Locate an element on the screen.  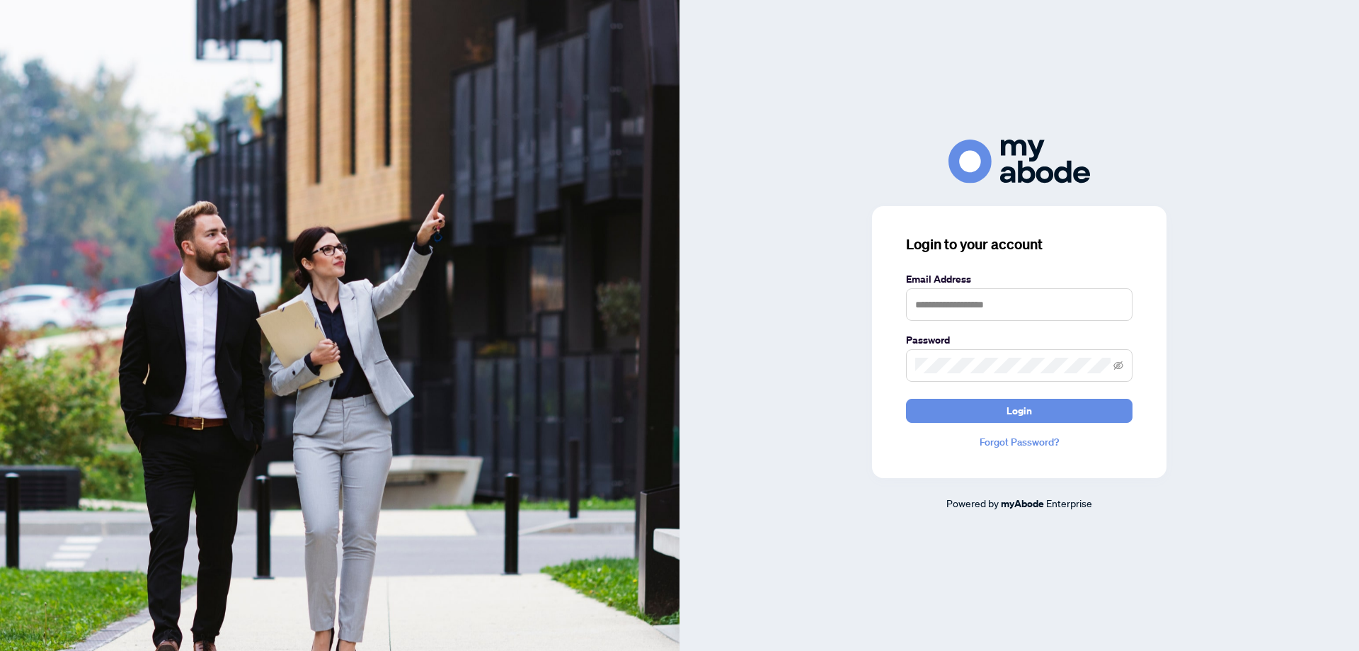
h3: Login to your account is located at coordinates (1019, 244).